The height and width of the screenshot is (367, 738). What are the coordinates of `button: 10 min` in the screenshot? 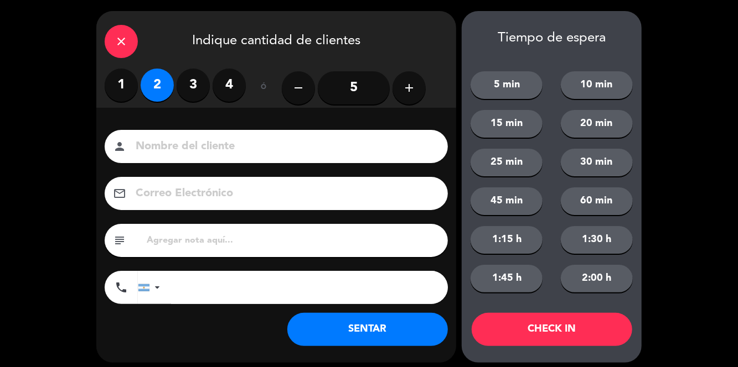 It's located at (596, 85).